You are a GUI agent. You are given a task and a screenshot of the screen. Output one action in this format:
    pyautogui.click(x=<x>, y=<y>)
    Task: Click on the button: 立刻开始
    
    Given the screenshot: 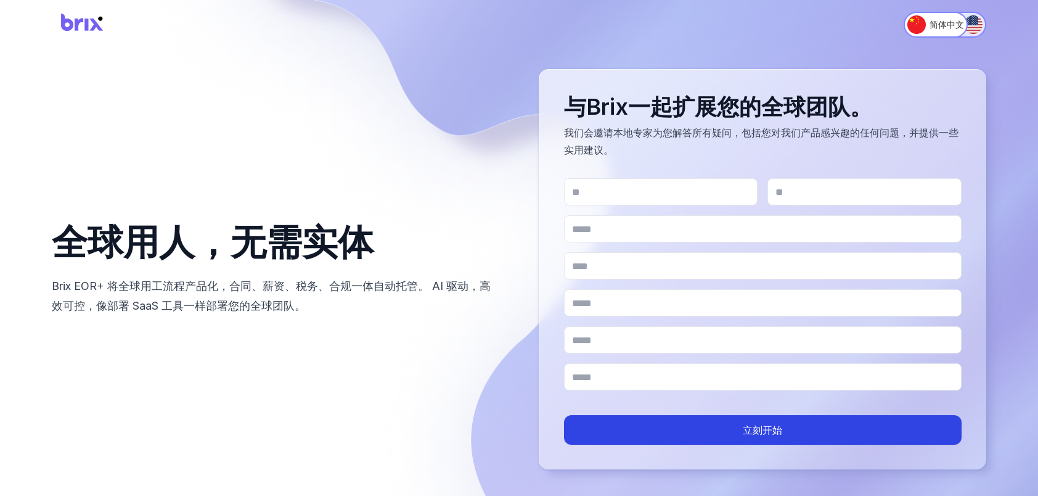 What is the action you would take?
    pyautogui.click(x=763, y=430)
    